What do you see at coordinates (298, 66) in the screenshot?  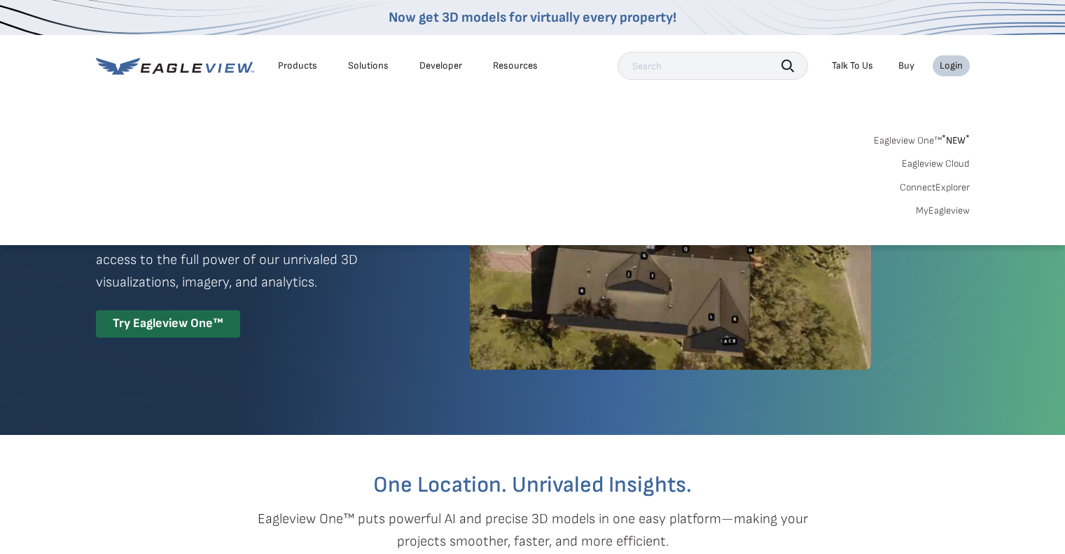 I see `div: Products` at bounding box center [298, 66].